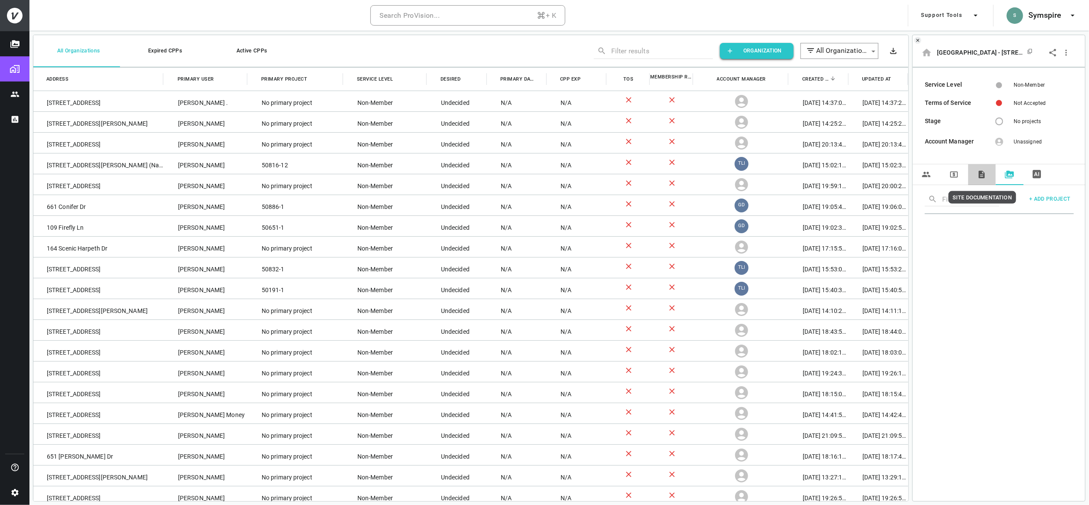 Image resolution: width=1089 pixels, height=505 pixels. What do you see at coordinates (926, 175) in the screenshot?
I see `button: USERS` at bounding box center [926, 175].